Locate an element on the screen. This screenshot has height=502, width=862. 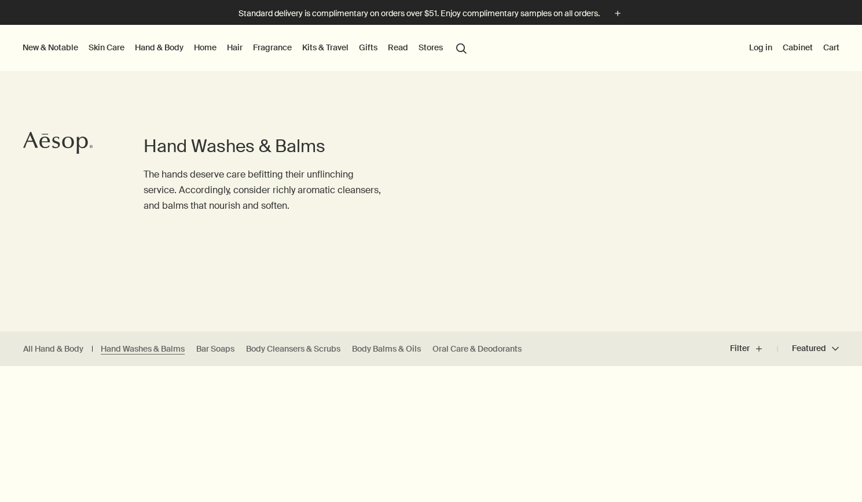
button: Cart is located at coordinates (831, 47).